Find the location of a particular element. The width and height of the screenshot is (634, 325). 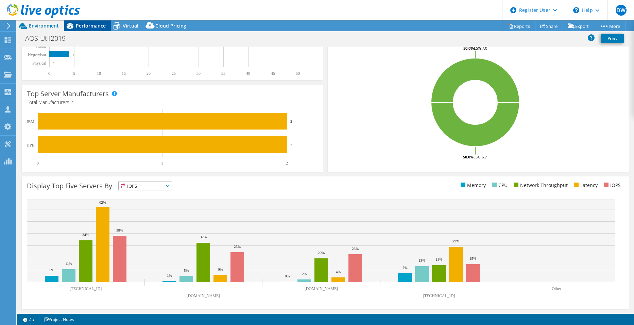

li: Memory is located at coordinates (472, 185).